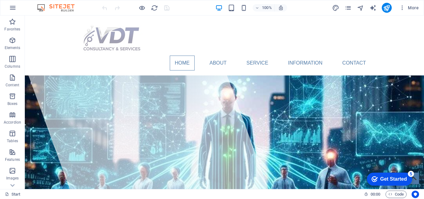 The height and width of the screenshot is (199, 424). I want to click on i: Reload page, so click(154, 8).